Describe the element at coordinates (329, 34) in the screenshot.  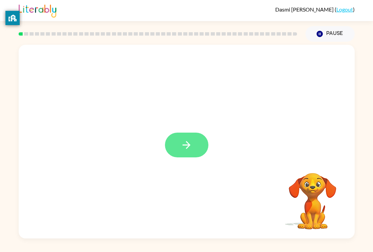
I see `button: Pause` at that location.